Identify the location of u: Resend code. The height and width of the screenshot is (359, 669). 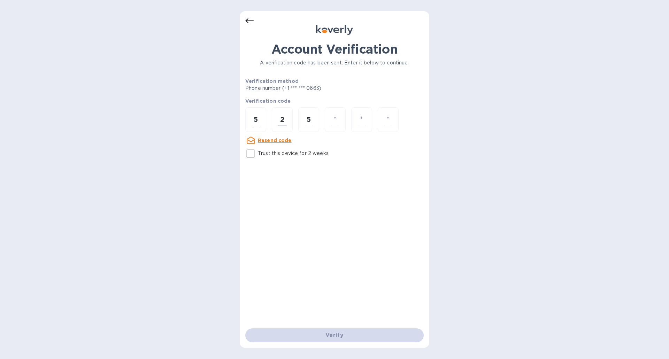
(275, 140).